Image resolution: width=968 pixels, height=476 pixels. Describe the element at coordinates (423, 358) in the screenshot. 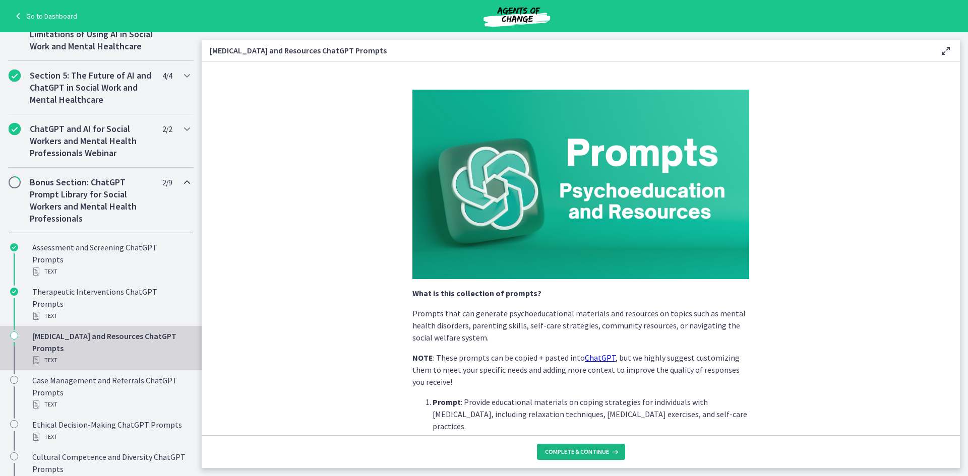

I see `strong: NOTE` at that location.